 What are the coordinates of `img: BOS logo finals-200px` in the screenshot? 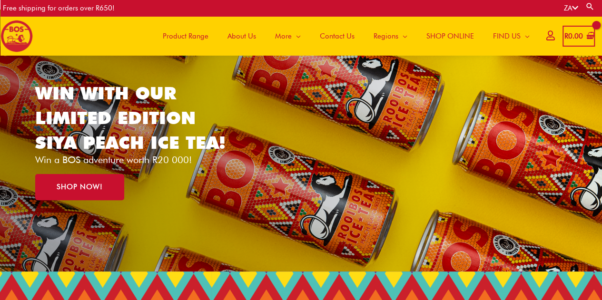 It's located at (17, 36).